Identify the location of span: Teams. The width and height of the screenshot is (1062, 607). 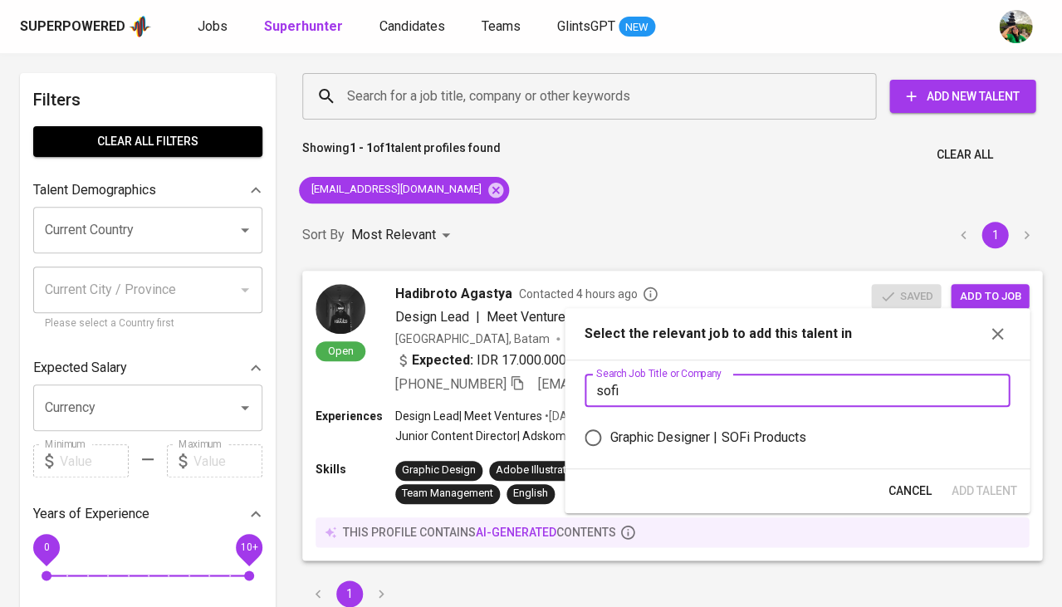
(501, 26).